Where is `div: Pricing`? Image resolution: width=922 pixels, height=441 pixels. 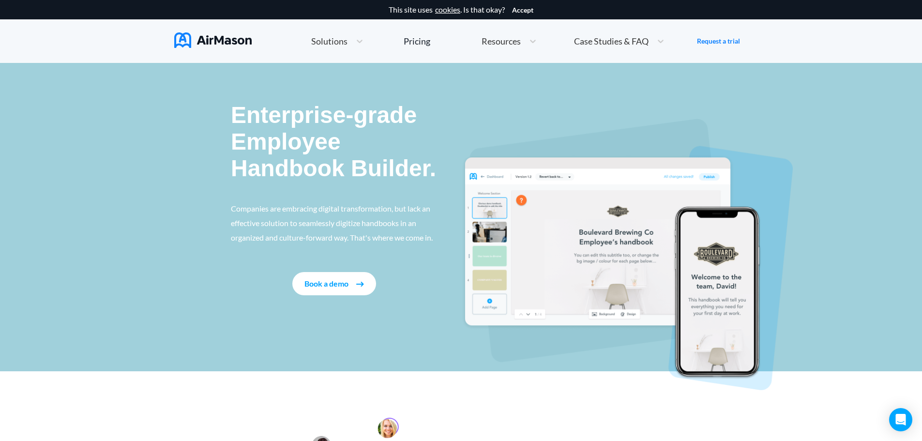
div: Pricing is located at coordinates (417, 41).